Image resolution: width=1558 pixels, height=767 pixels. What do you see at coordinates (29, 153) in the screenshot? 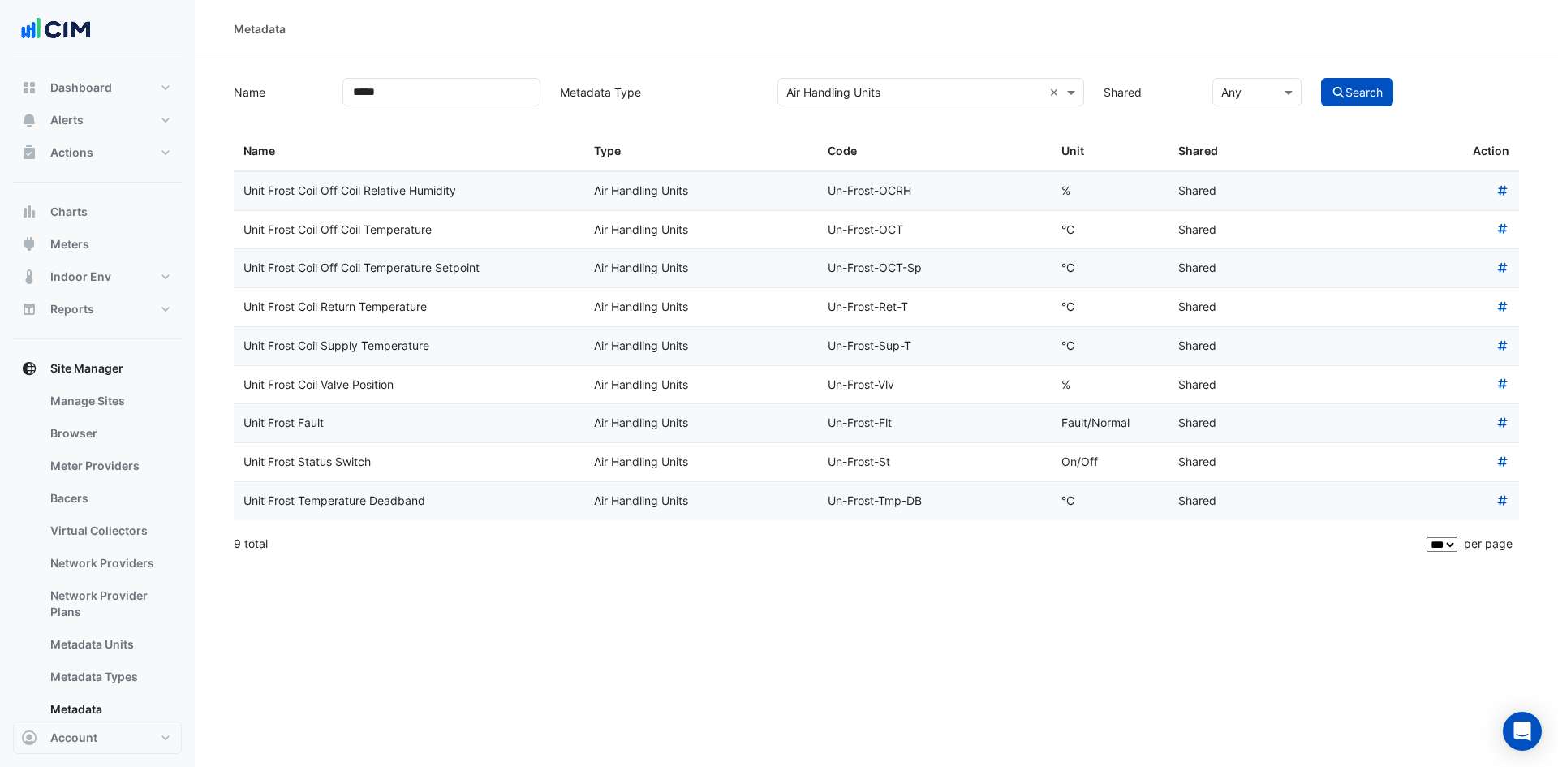
I see `app-icon: Actions` at bounding box center [29, 153].